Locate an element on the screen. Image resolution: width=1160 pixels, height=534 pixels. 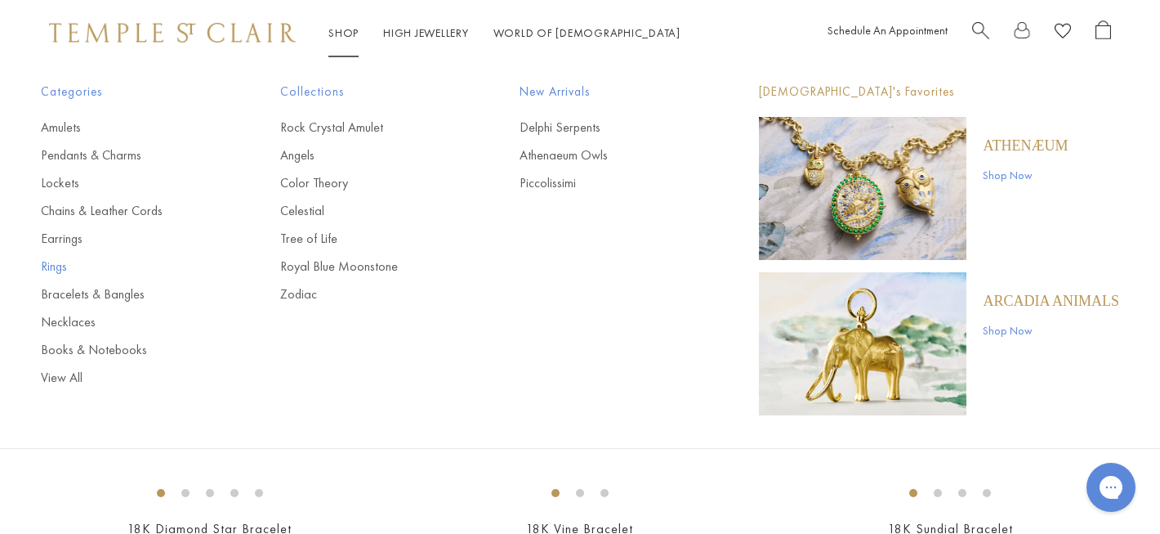
a: Athenaeum Owls is located at coordinates (606, 155).